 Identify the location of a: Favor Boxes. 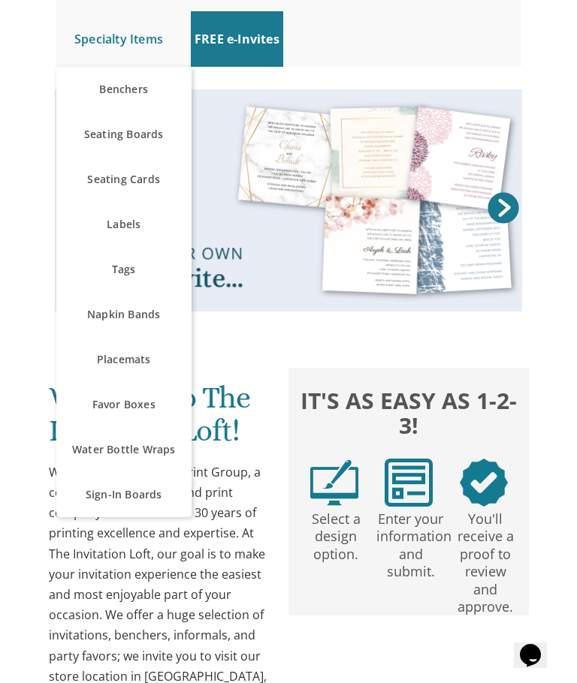
(124, 405).